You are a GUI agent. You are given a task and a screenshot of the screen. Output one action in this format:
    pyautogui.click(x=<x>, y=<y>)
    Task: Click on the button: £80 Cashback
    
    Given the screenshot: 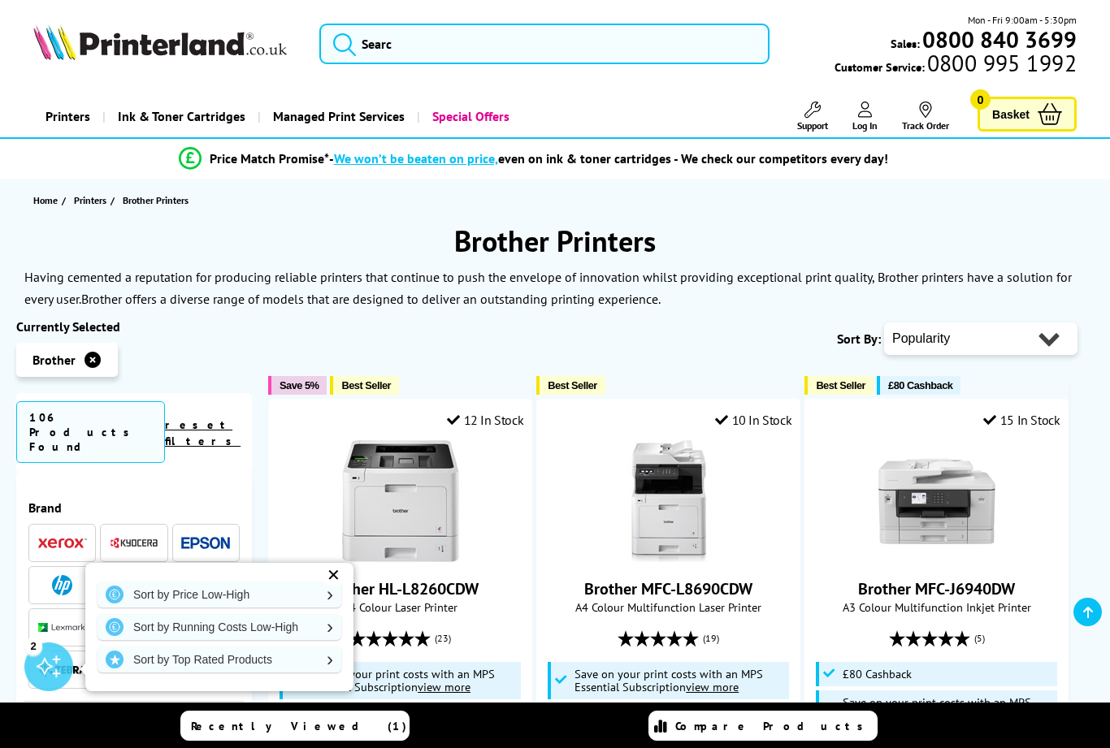 What is the action you would take?
    pyautogui.click(x=918, y=385)
    